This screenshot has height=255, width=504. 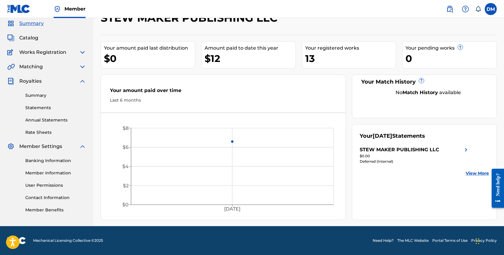 I want to click on img: right chevron icon, so click(x=466, y=150).